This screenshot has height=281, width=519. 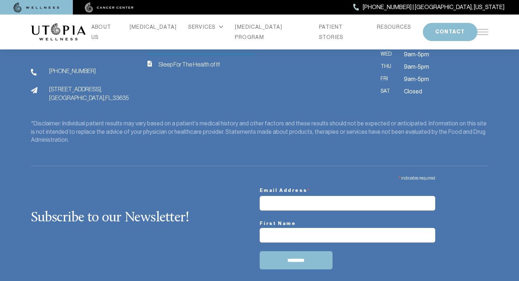 What do you see at coordinates (58, 32) in the screenshot?
I see `img: logo` at bounding box center [58, 32].